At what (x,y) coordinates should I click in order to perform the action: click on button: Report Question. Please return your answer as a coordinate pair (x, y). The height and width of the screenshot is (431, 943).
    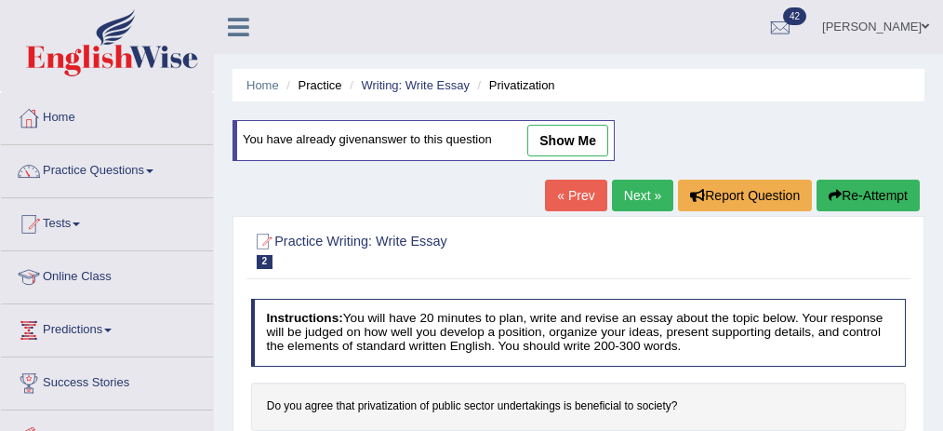
    Looking at the image, I should click on (745, 195).